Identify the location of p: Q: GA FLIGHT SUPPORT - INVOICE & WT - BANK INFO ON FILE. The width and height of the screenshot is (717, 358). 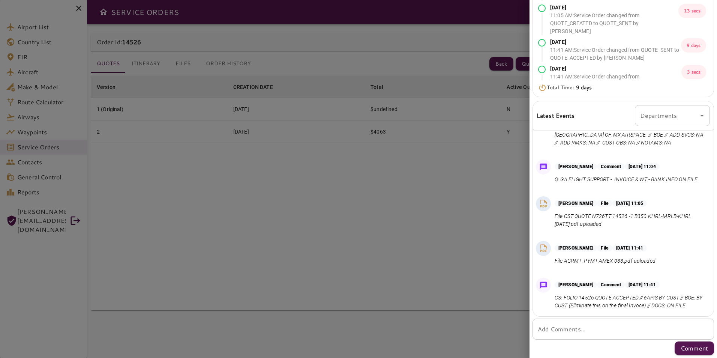
(626, 179).